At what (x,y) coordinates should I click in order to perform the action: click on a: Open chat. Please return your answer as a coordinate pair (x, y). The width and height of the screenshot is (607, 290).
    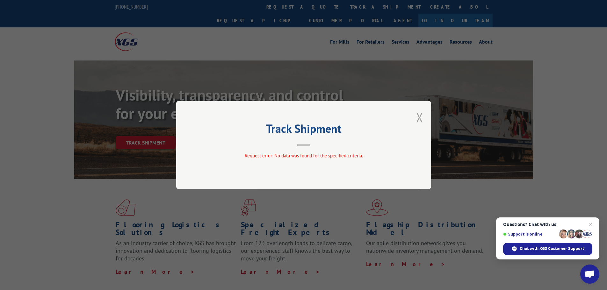
    Looking at the image, I should click on (590, 274).